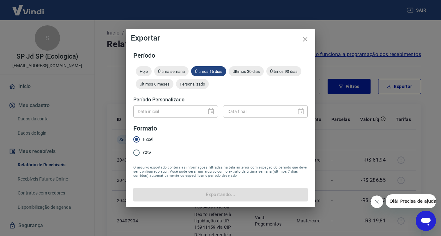  I want to click on span: Últimos 90 dias, so click(284, 71).